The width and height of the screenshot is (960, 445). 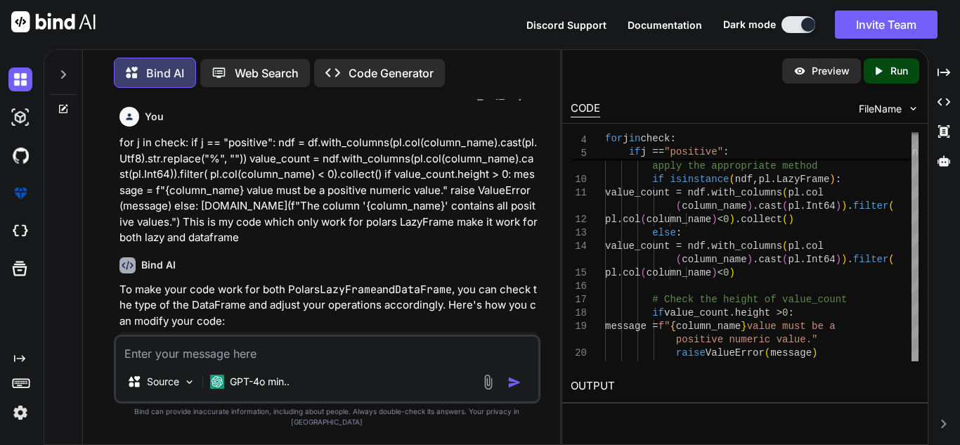 What do you see at coordinates (664, 326) in the screenshot?
I see `span: f"` at bounding box center [664, 326].